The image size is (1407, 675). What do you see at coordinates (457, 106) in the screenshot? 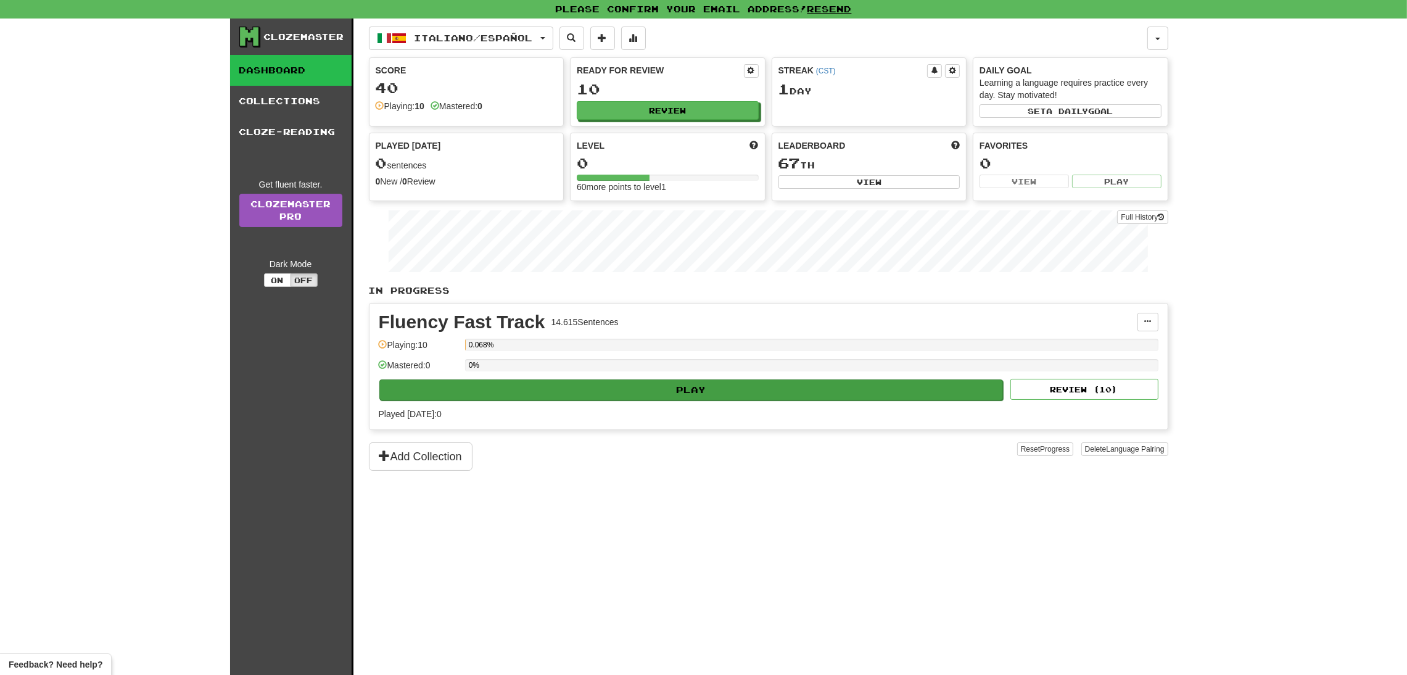
I see `div: Mastered:` at bounding box center [457, 106].